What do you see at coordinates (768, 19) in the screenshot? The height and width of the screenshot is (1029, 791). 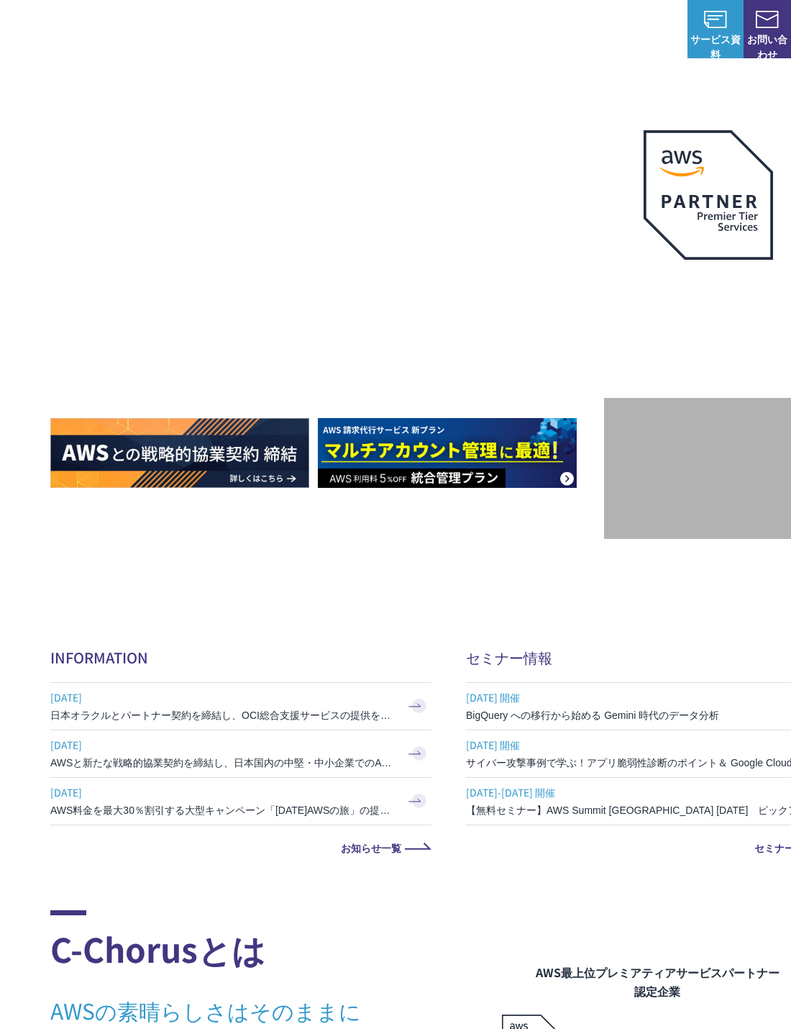 I see `img: お問い合わせ` at bounding box center [768, 19].